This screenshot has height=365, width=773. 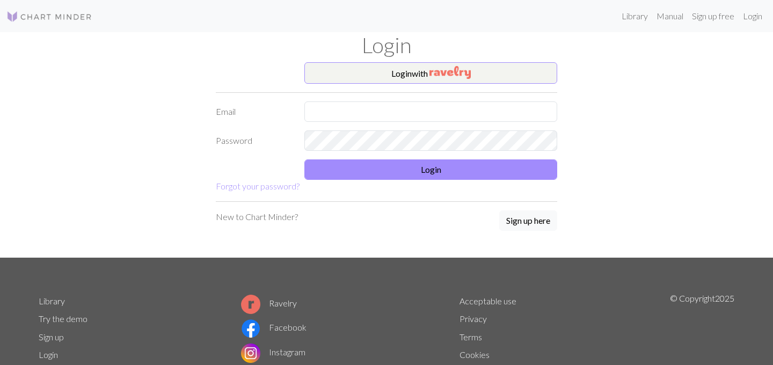 What do you see at coordinates (253, 141) in the screenshot?
I see `label: Password` at bounding box center [253, 141].